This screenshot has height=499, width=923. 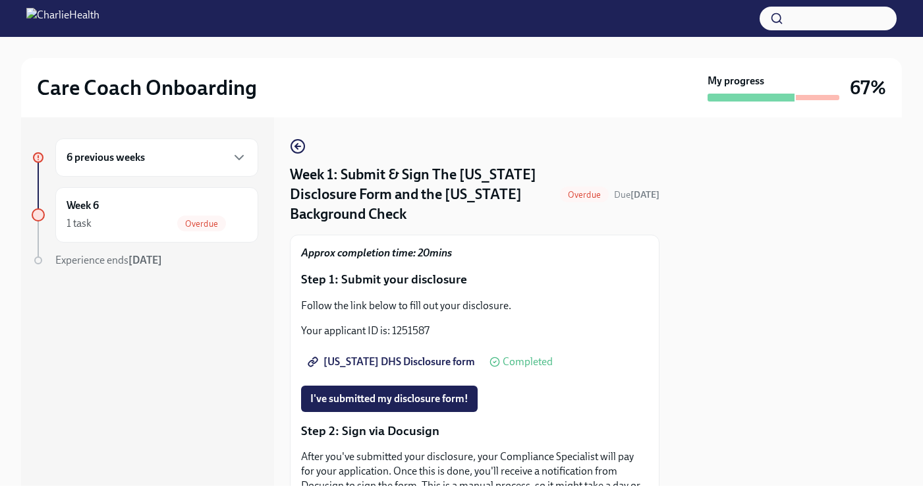 What do you see at coordinates (475, 306) in the screenshot?
I see `p: Follow the link below to fill out your disclosure.` at bounding box center [475, 306].